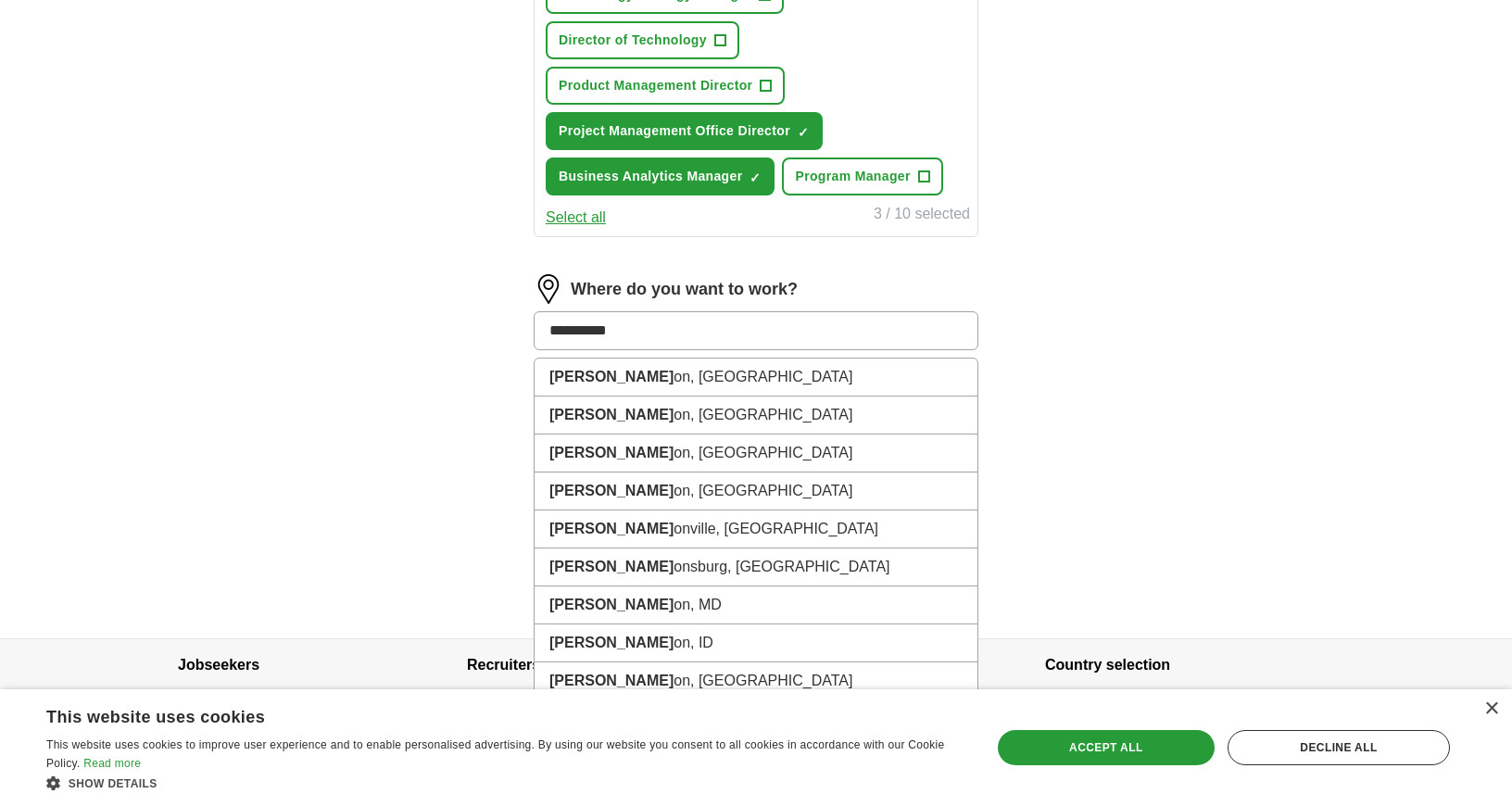  What do you see at coordinates (495, 754) in the screenshot?
I see `span: This website uses cookies to improve user experience and to enable personalised advertising. By u...` at bounding box center [495, 754].